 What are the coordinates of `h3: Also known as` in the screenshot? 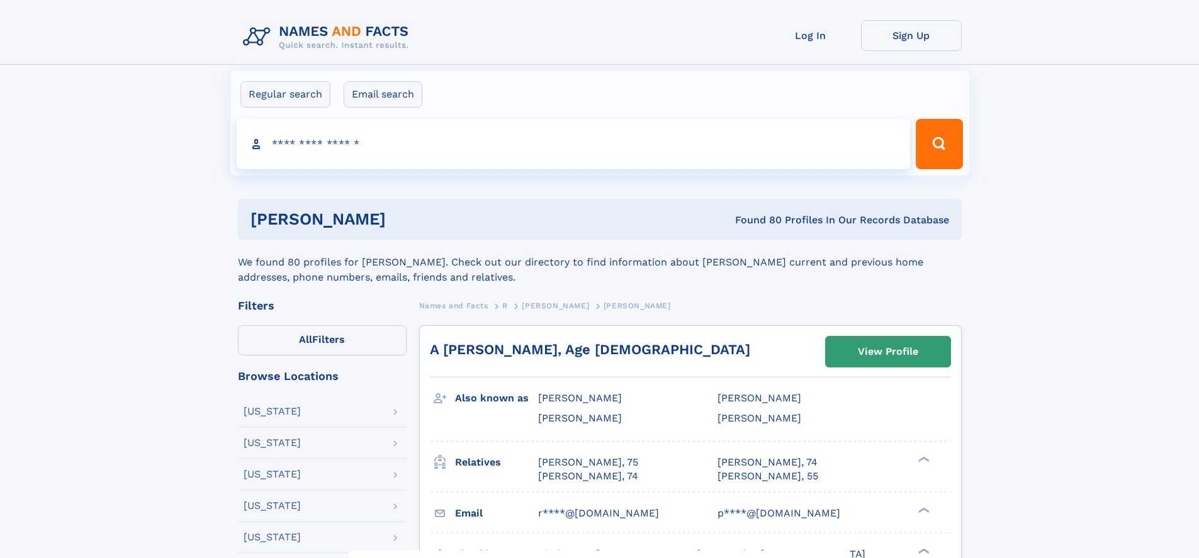 It's located at (497, 398).